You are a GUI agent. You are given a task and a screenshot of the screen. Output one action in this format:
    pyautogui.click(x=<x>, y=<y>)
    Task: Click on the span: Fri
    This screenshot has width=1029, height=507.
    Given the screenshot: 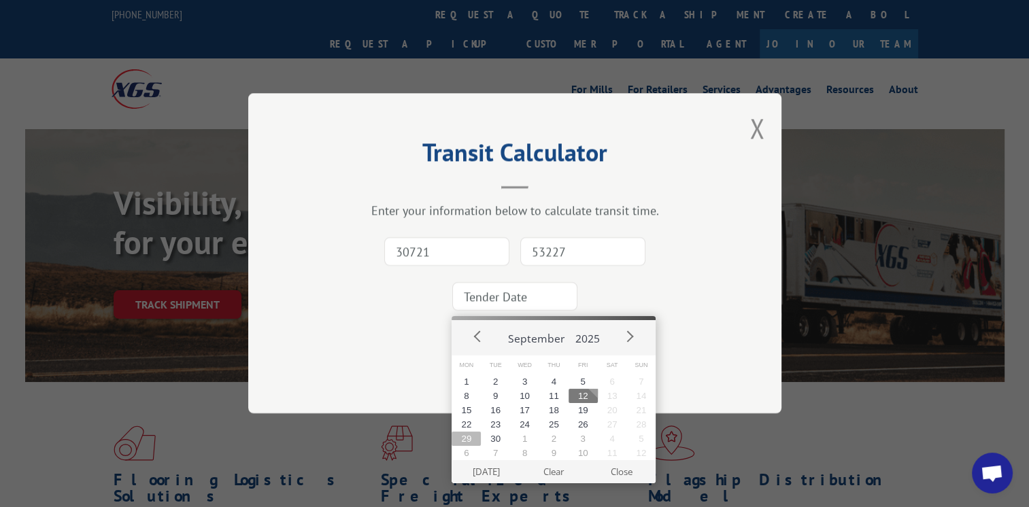 What is the action you would take?
    pyautogui.click(x=583, y=365)
    